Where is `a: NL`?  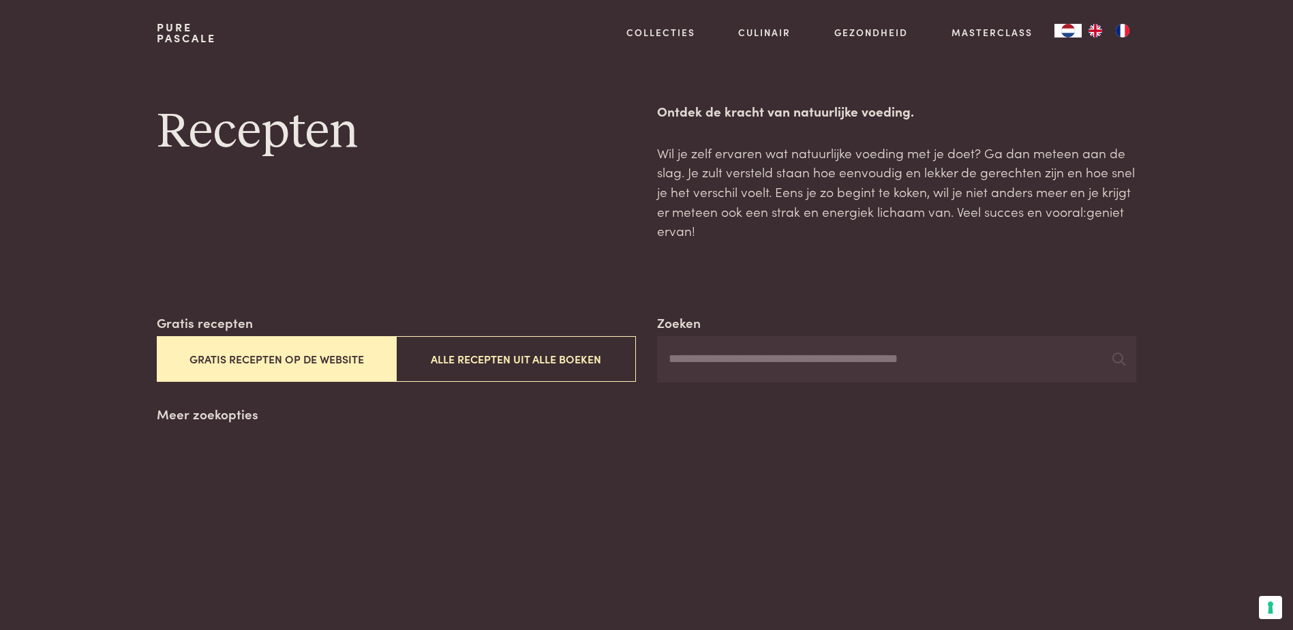 a: NL is located at coordinates (1068, 31).